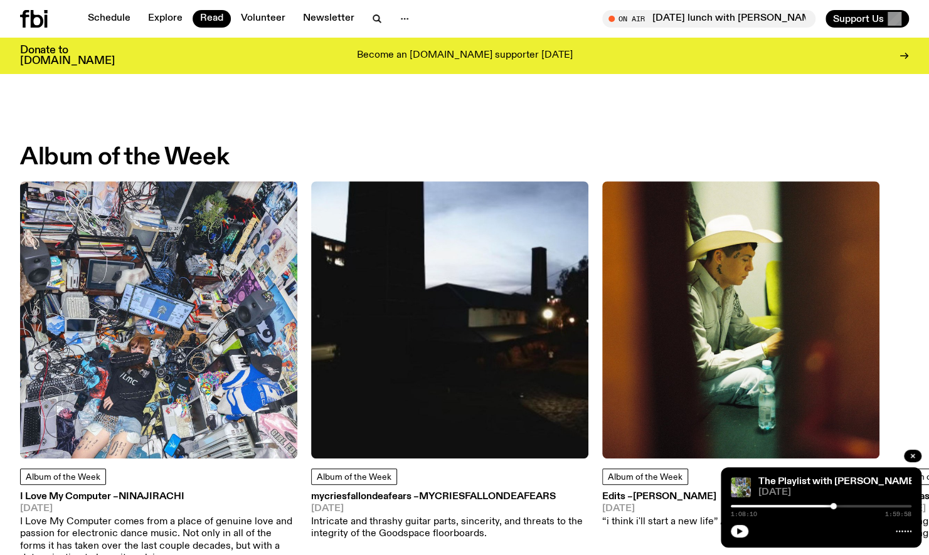 This screenshot has height=555, width=929. Describe the element at coordinates (159, 320) in the screenshot. I see `img: Ninajirachi covering her face, shot from above. she is in a croweded room packed full of laptops,...` at that location.